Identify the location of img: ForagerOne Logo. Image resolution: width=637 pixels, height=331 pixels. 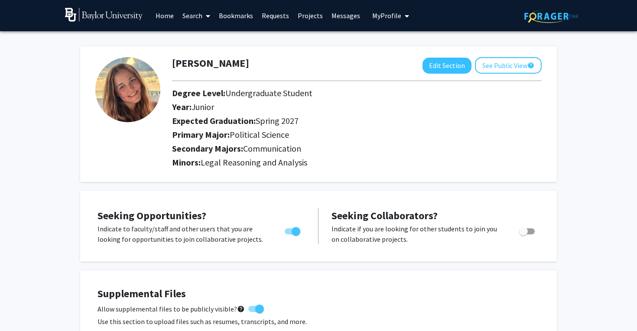
(552, 16).